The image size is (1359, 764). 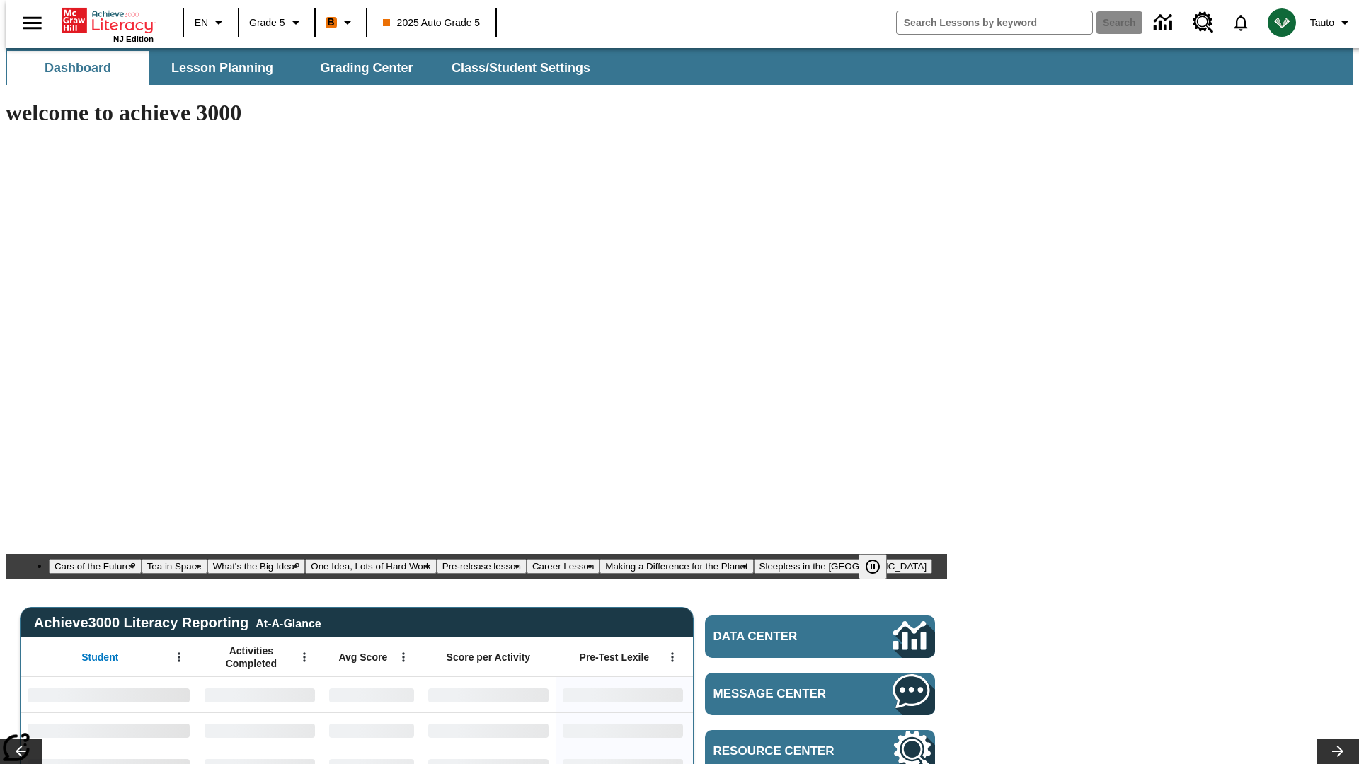 I want to click on span: Avg Score, so click(x=362, y=658).